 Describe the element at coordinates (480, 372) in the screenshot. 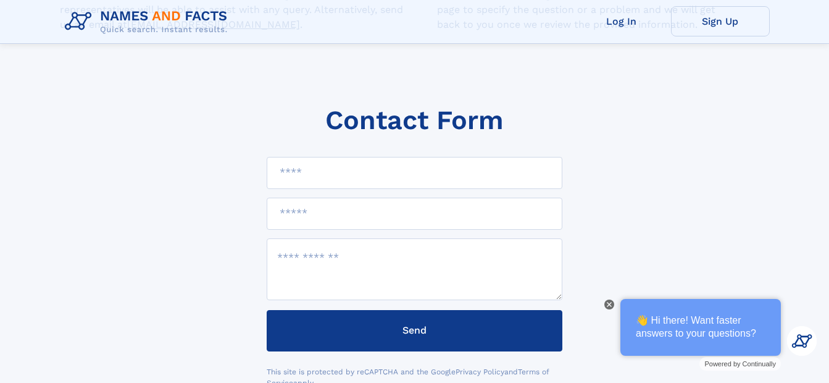

I see `a: Privacy Policy` at that location.